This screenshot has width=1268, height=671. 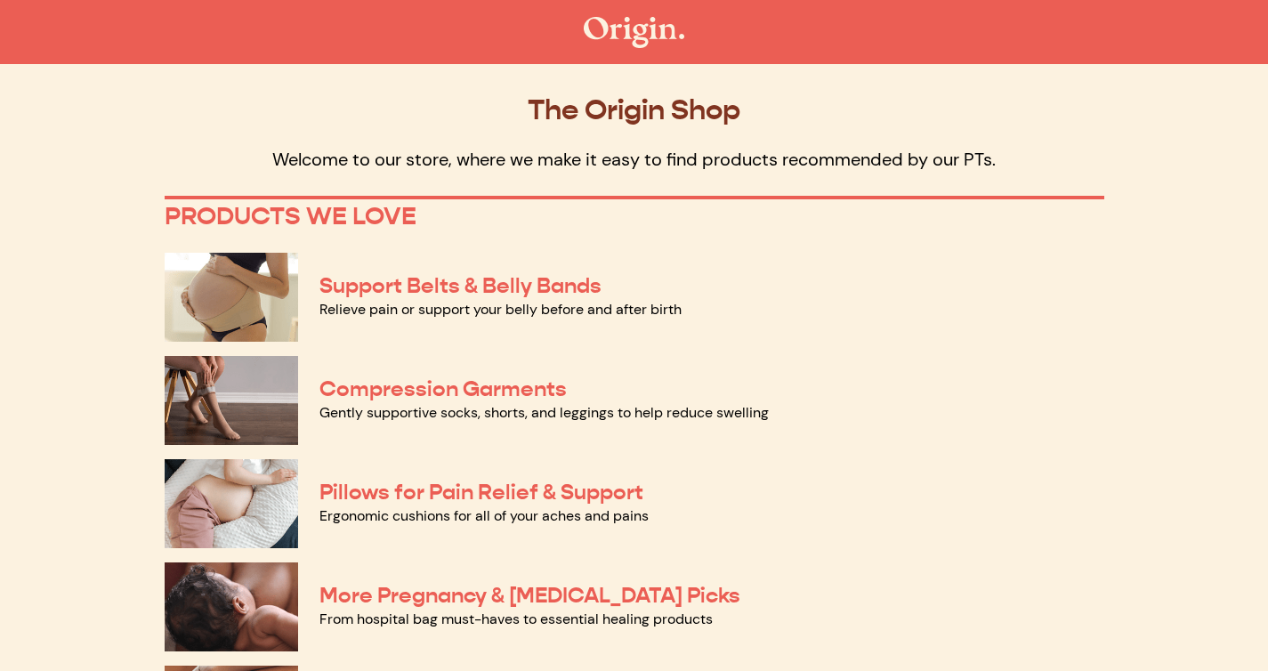 What do you see at coordinates (460, 286) in the screenshot?
I see `a: Support Belts & Belly Bands` at bounding box center [460, 286].